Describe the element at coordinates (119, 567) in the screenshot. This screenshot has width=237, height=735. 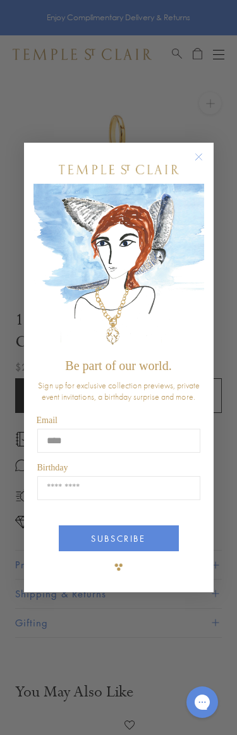
I see `img: TSC` at that location.